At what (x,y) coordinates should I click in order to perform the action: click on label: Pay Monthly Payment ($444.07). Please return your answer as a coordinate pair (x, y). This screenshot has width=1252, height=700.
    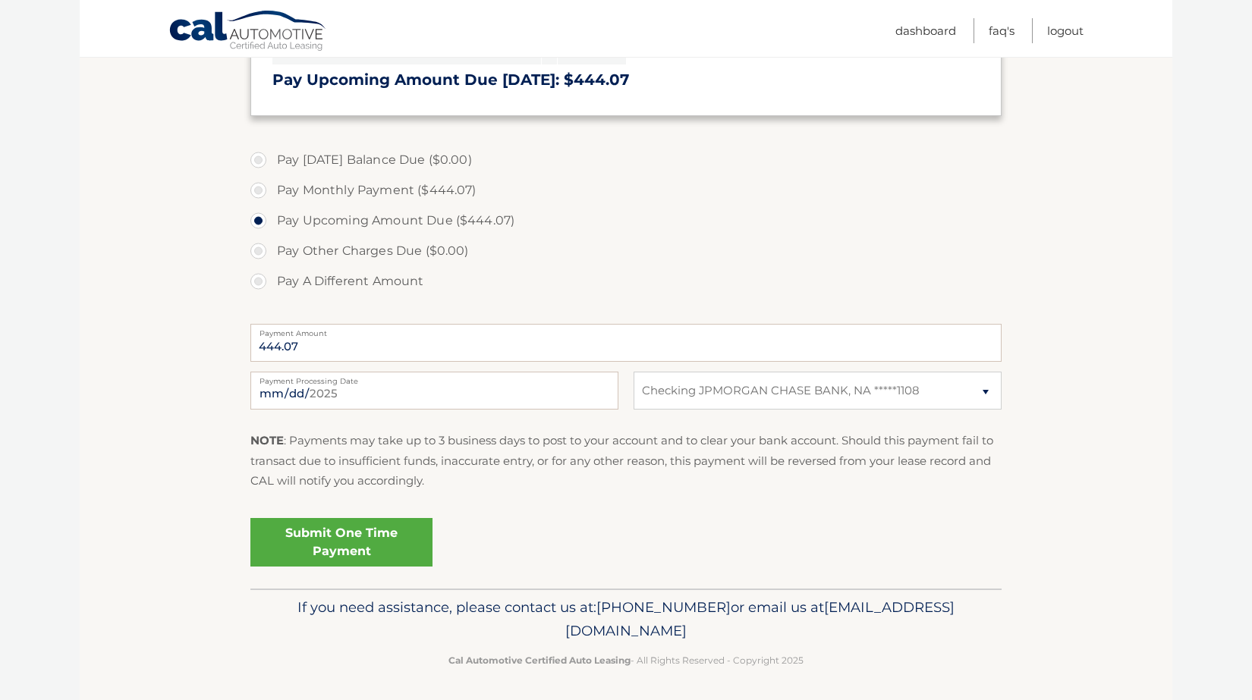
    Looking at the image, I should click on (626, 190).